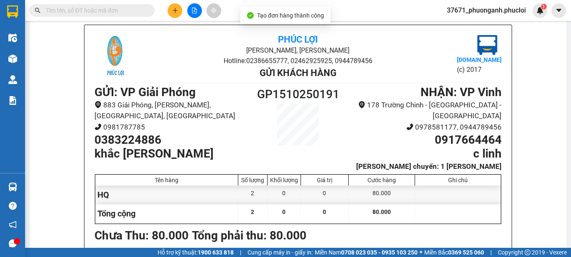  I want to click on span: Tổng cộng, so click(116, 213).